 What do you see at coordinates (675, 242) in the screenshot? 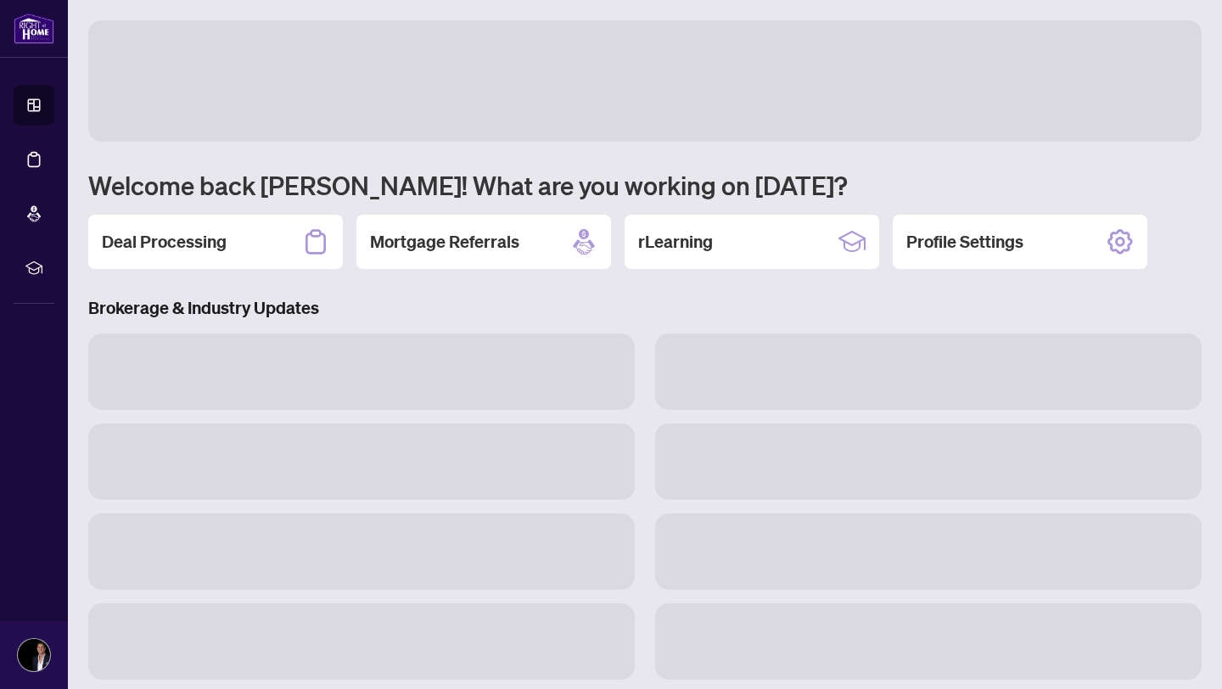
I see `h2: rLearning` at bounding box center [675, 242].